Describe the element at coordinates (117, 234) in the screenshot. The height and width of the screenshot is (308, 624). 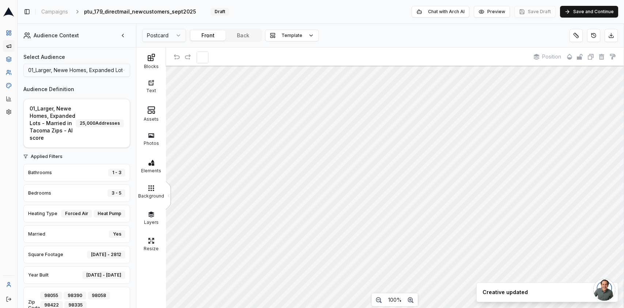
I see `div: Yes` at that location.